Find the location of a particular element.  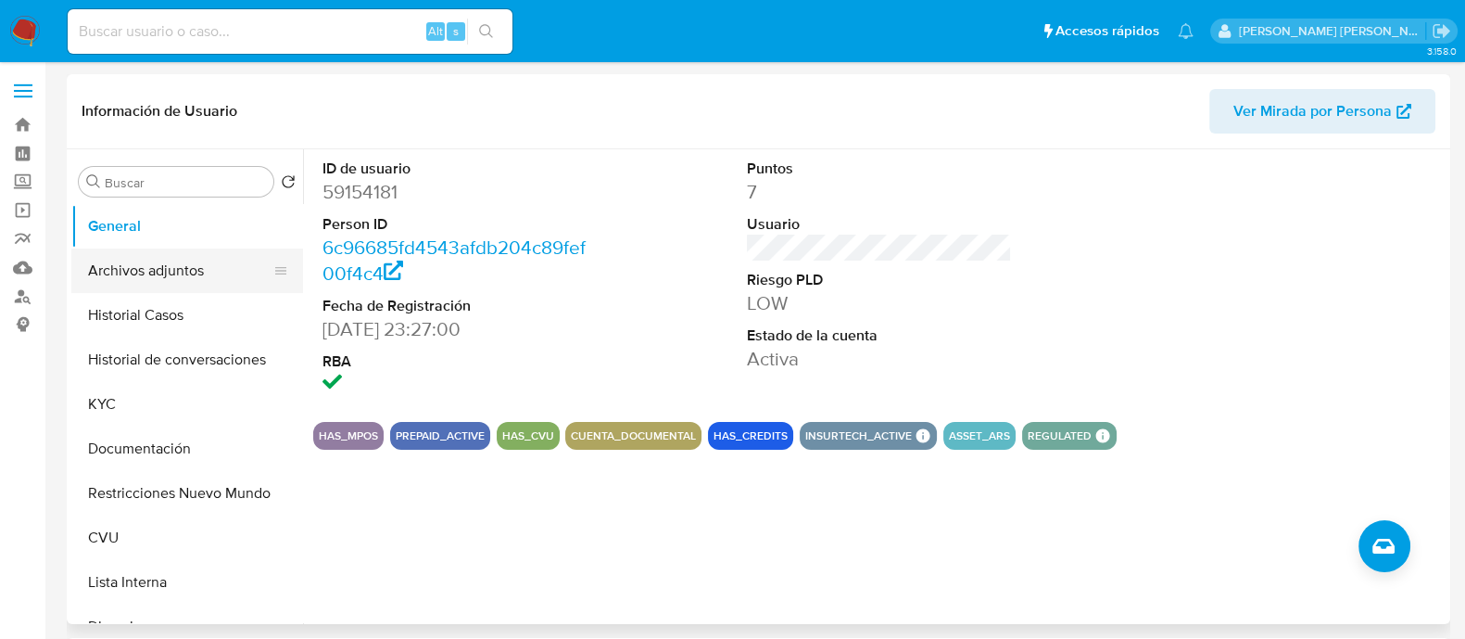

button: KYC is located at coordinates (187, 404).